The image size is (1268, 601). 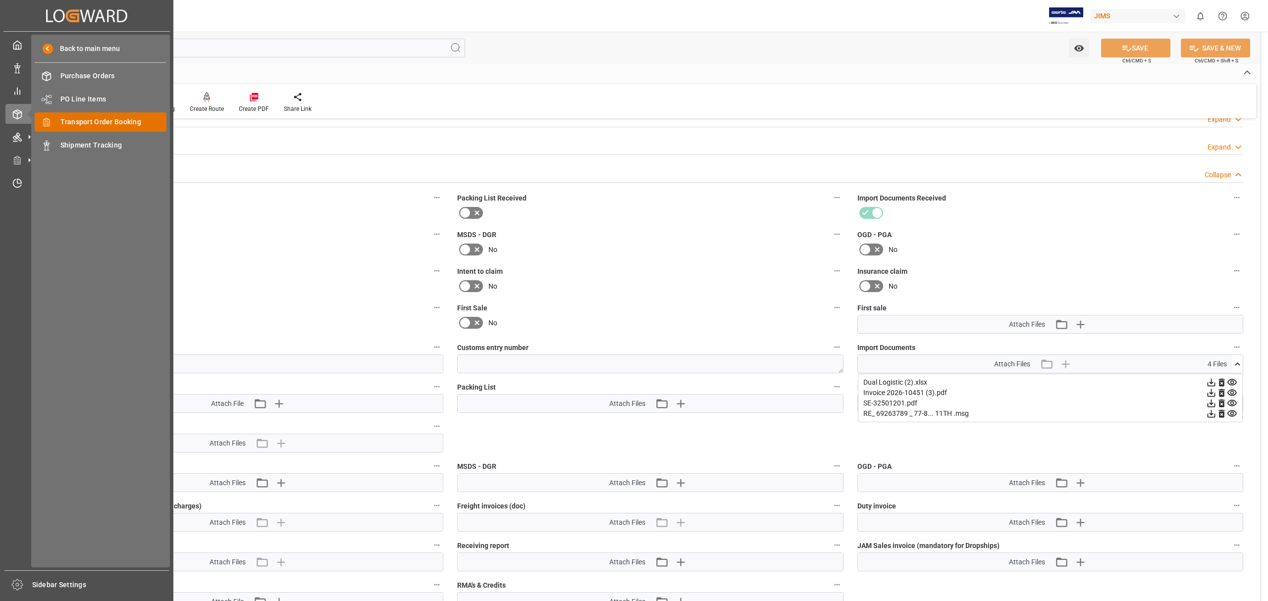 I want to click on button: Customs clearance date, so click(x=437, y=347).